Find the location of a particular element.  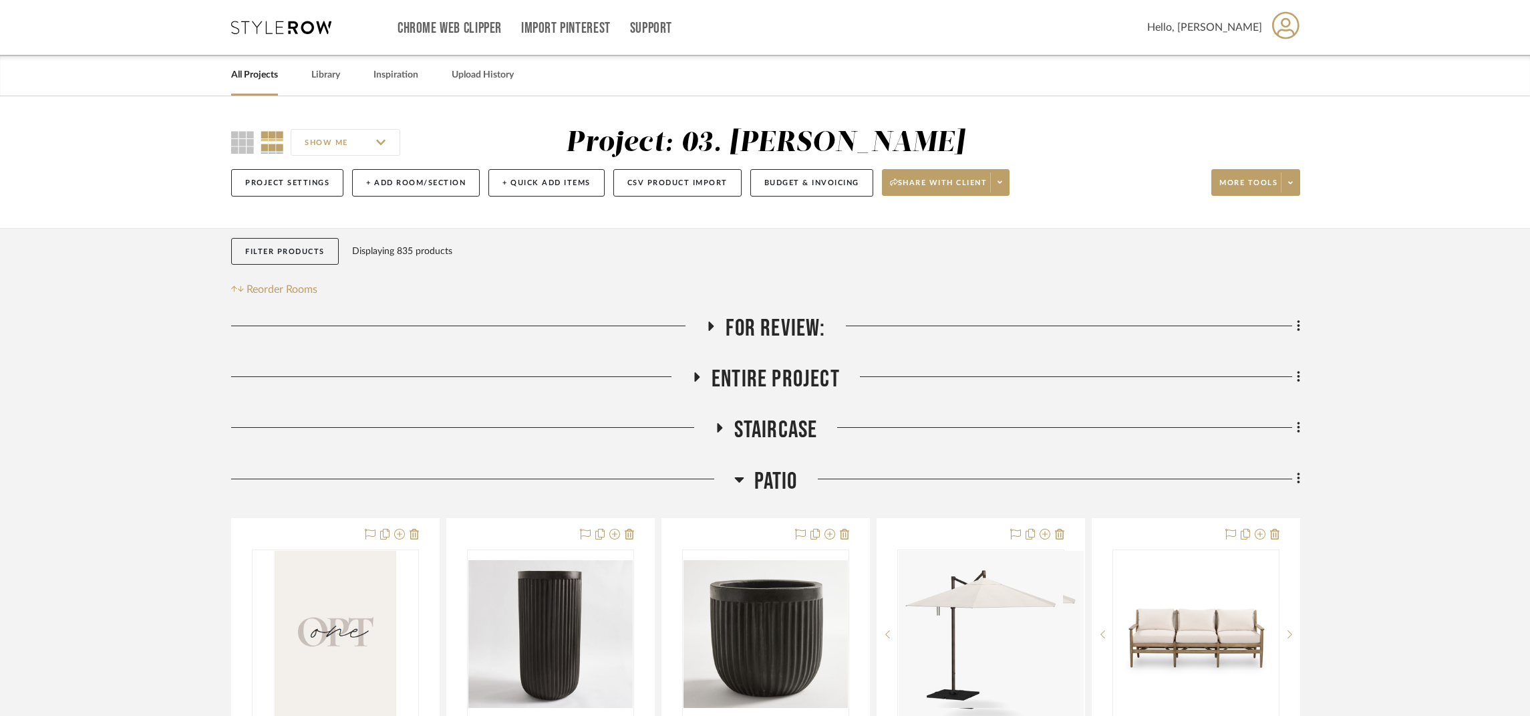

a: Upload History is located at coordinates (483, 75).